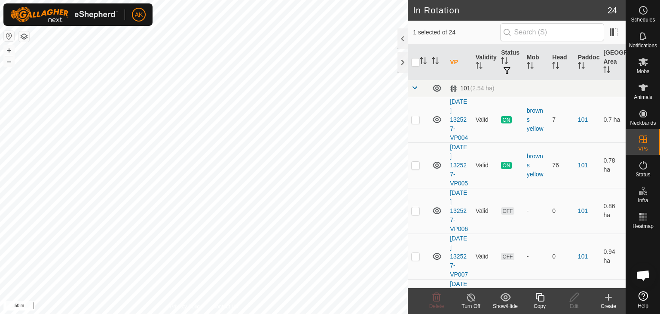 The height and width of the screenshot is (314, 660). What do you see at coordinates (613, 119) in the screenshot?
I see `td: 0.7 ha` at bounding box center [613, 119].